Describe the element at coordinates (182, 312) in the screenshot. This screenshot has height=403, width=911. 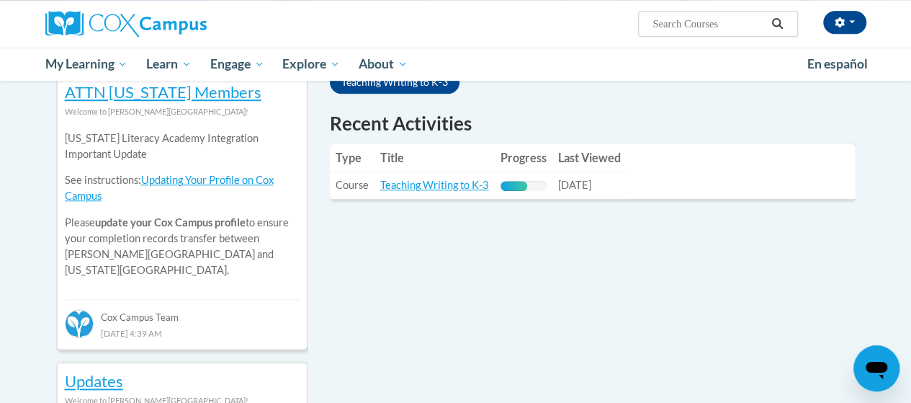
I see `div: Cox Campus Team` at that location.